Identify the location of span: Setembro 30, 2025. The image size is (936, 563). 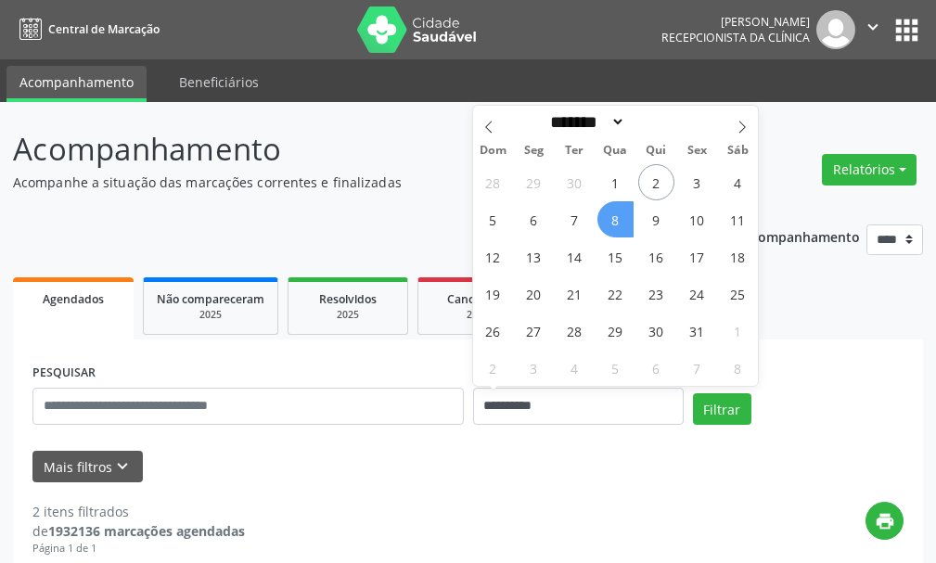
(574, 182).